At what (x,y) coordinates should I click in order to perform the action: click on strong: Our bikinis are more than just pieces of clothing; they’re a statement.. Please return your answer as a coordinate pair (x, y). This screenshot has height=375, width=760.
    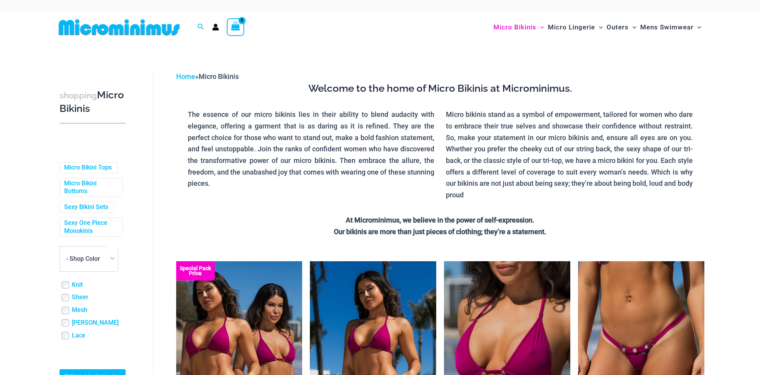
    Looking at the image, I should click on (440, 231).